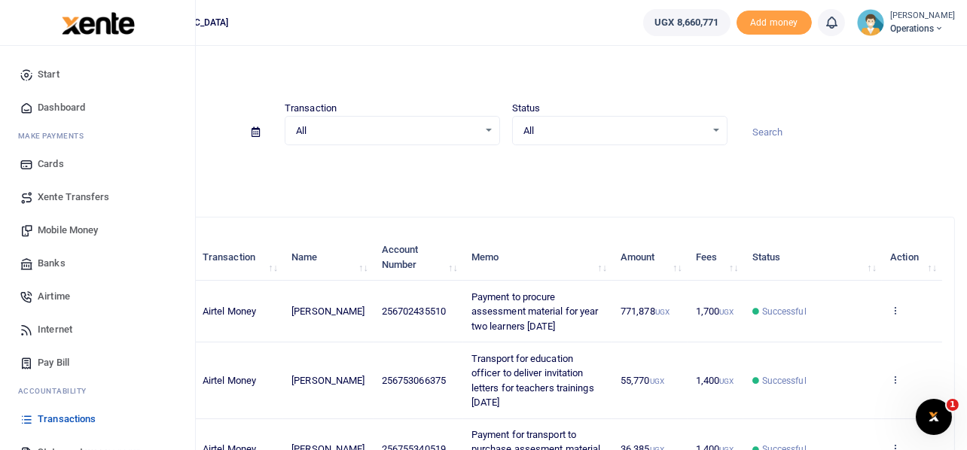 This screenshot has height=450, width=967. I want to click on a: Cards, so click(97, 164).